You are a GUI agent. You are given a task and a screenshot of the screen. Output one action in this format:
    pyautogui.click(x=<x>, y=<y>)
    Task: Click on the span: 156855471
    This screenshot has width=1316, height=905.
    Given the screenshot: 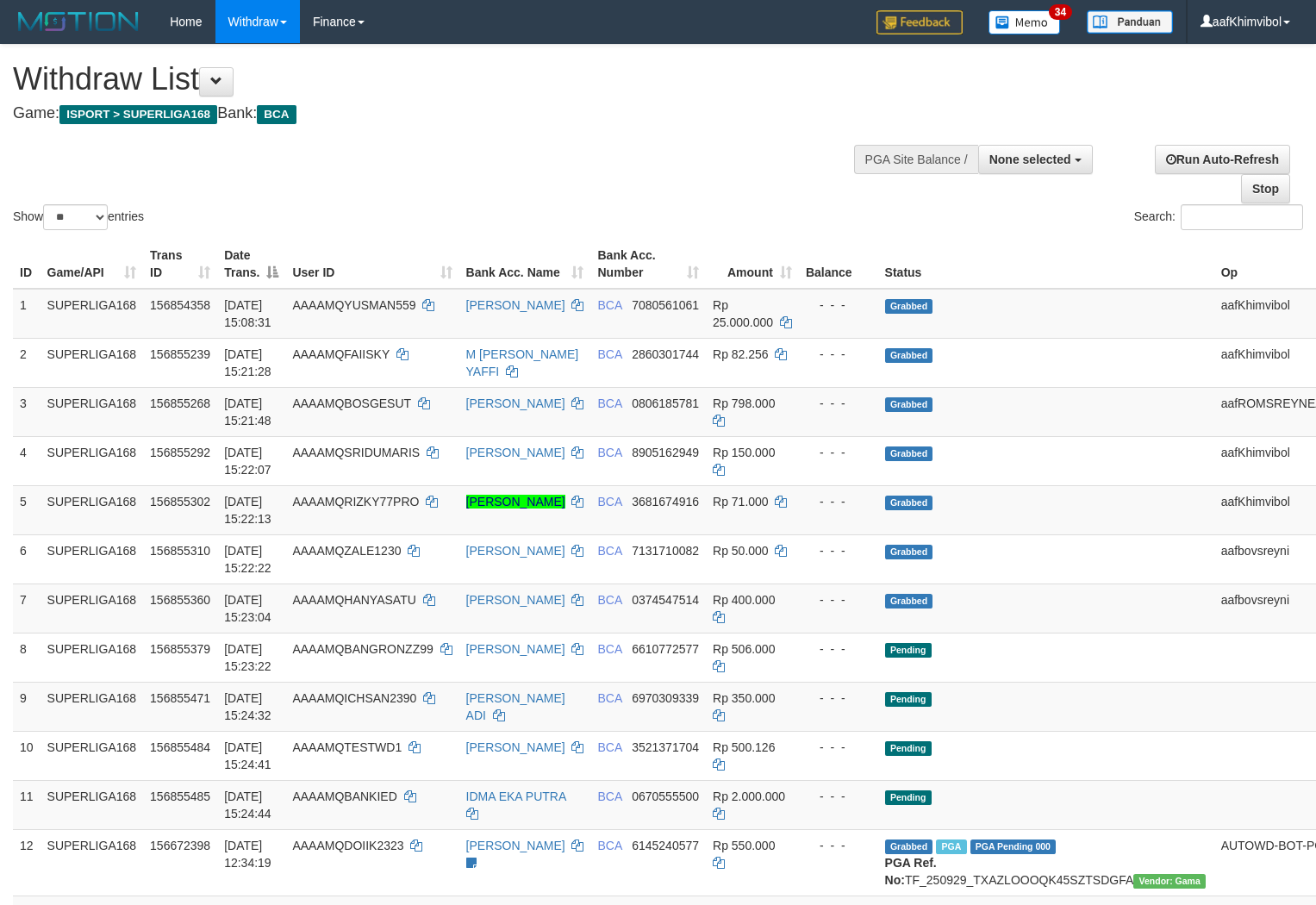 What is the action you would take?
    pyautogui.click(x=180, y=699)
    